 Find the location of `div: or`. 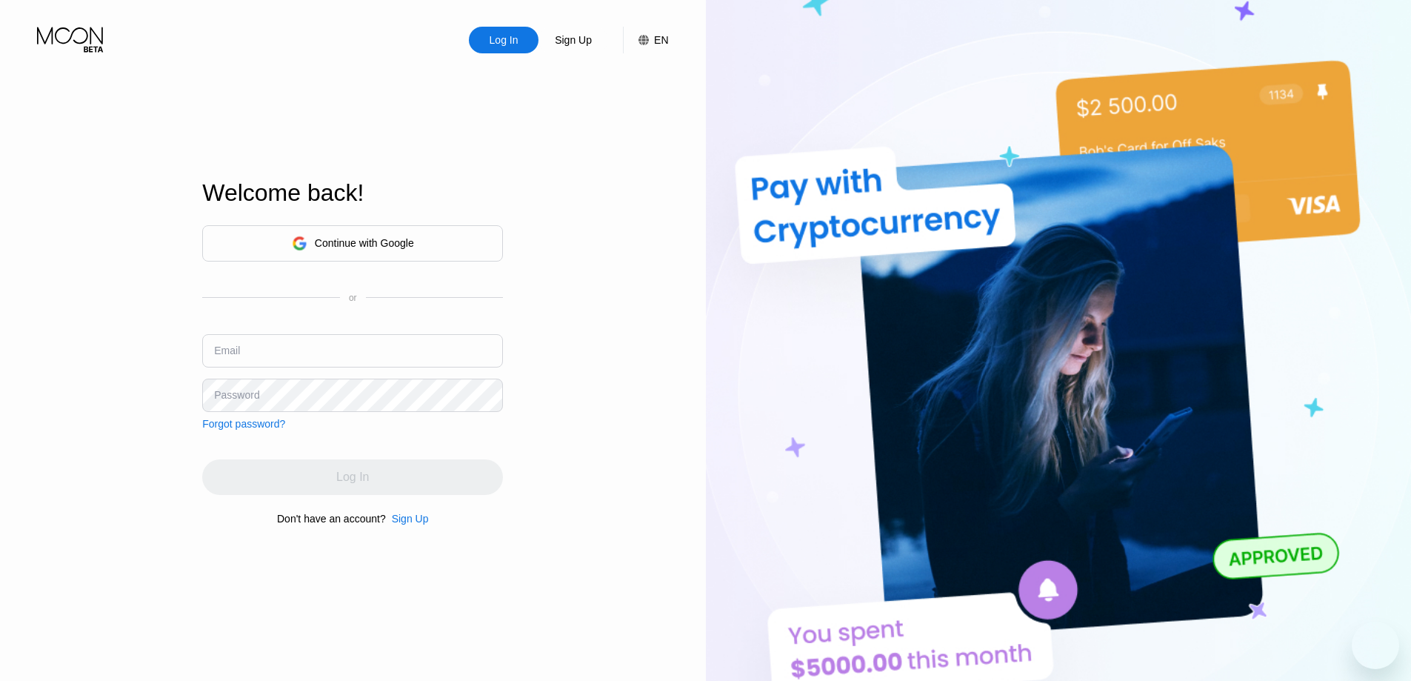

div: or is located at coordinates (353, 298).